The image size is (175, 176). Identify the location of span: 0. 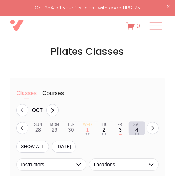
(138, 26).